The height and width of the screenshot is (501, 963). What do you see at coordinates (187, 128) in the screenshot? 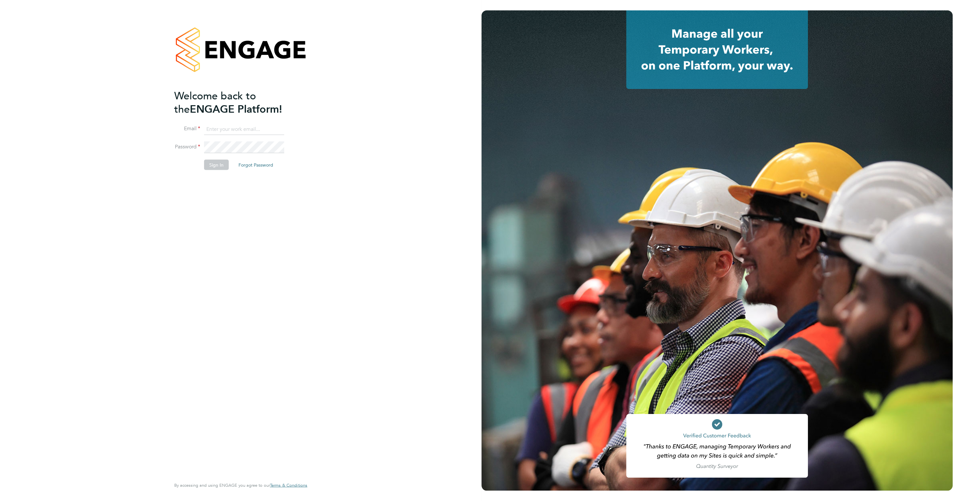
I see `label: Email` at bounding box center [187, 128].